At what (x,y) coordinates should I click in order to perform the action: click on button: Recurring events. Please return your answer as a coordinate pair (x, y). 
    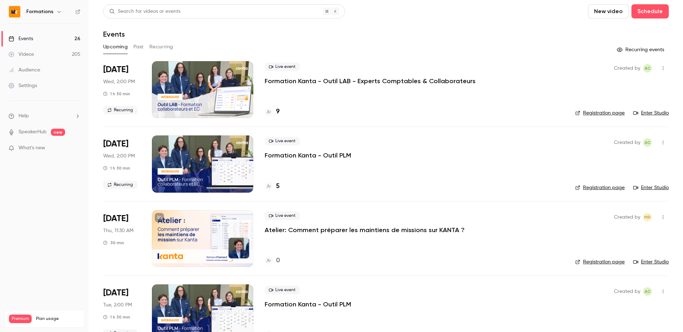
    Looking at the image, I should click on (641, 50).